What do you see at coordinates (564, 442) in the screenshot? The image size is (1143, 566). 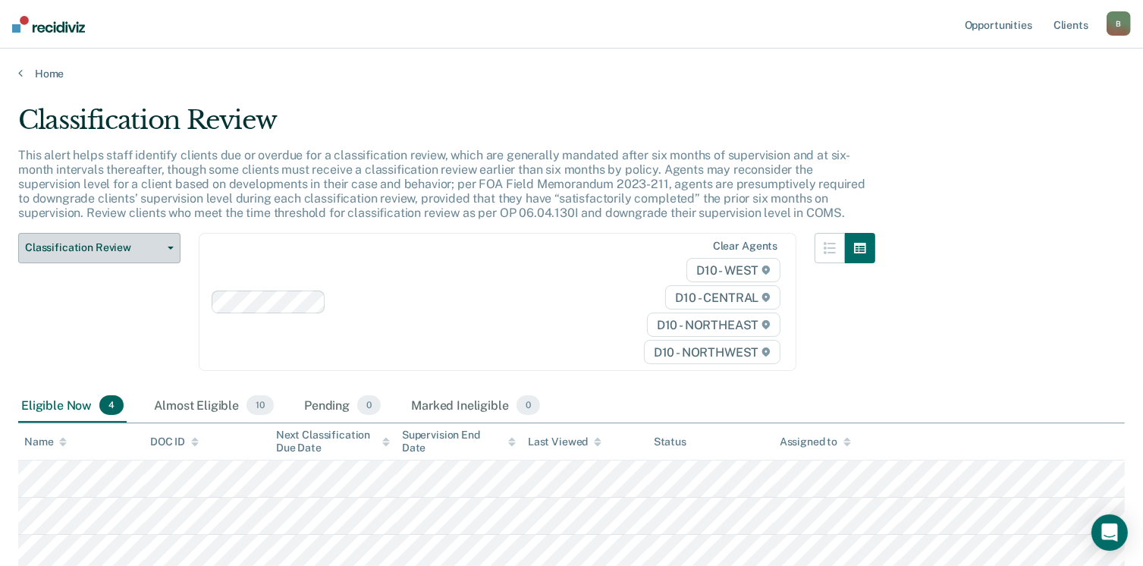 I see `div: Last Viewed` at bounding box center [564, 442].